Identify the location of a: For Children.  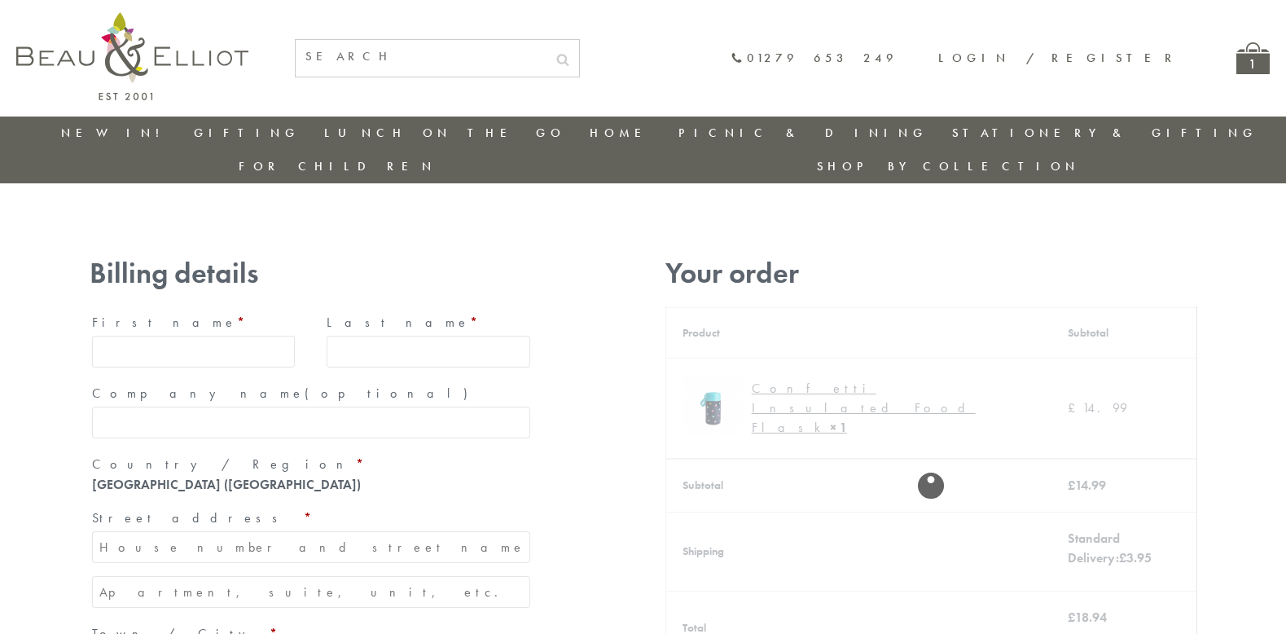
(337, 166).